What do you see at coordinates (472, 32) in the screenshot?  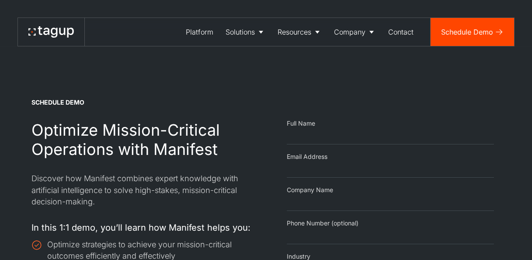 I see `a: Schedule Demo` at bounding box center [472, 32].